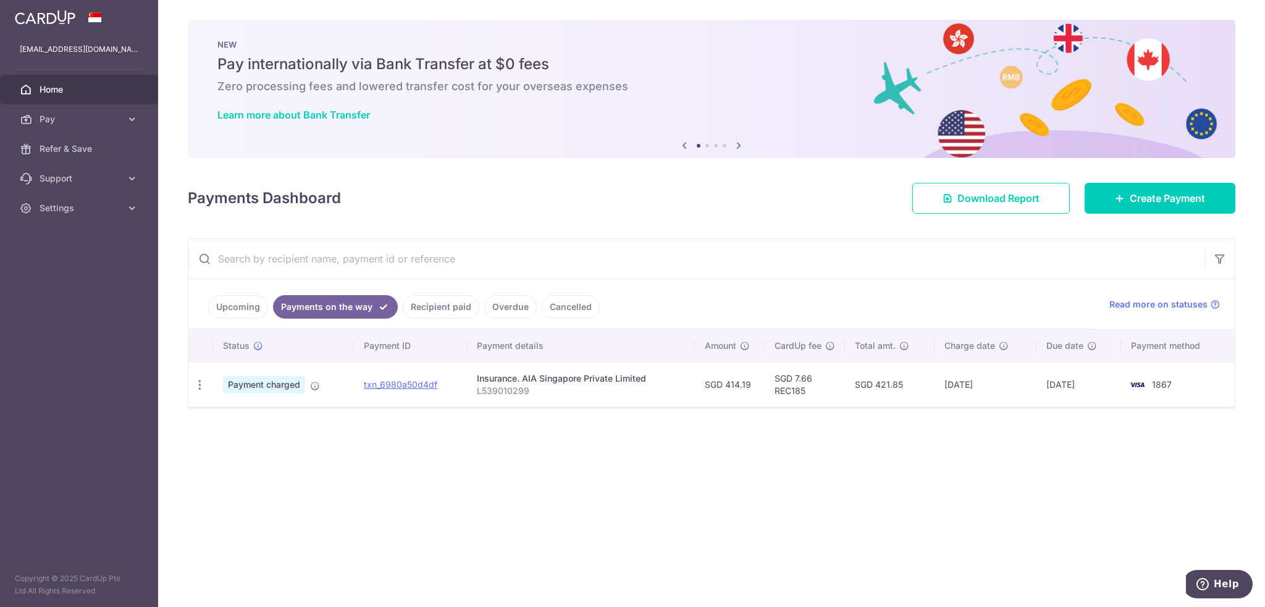 This screenshot has height=607, width=1265. Describe the element at coordinates (720, 346) in the screenshot. I see `span: Amount` at that location.